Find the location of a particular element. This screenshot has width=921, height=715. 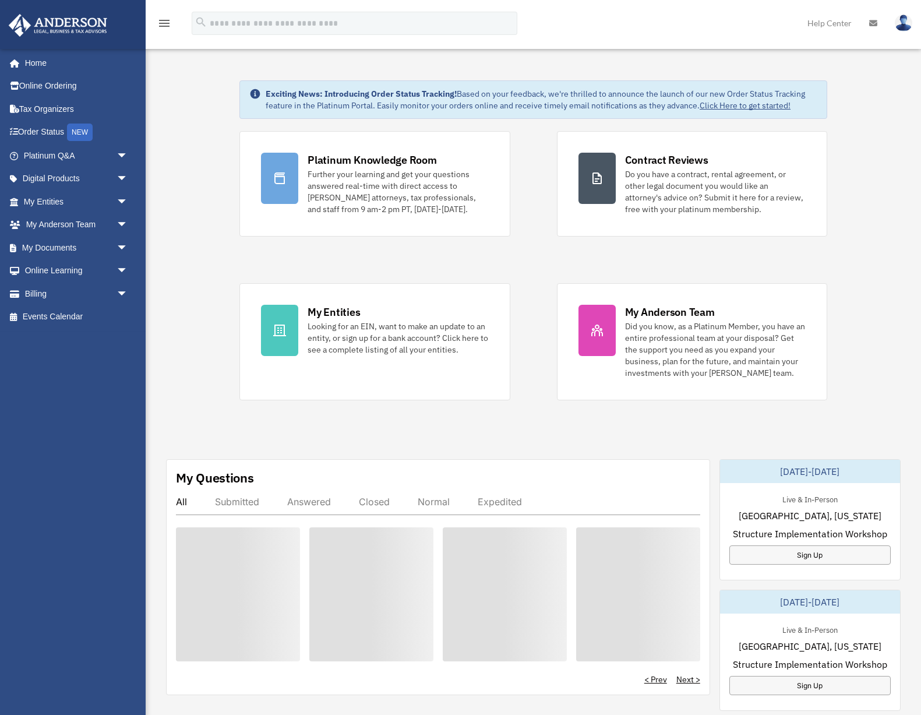

a: Online Ordering is located at coordinates (77, 86).